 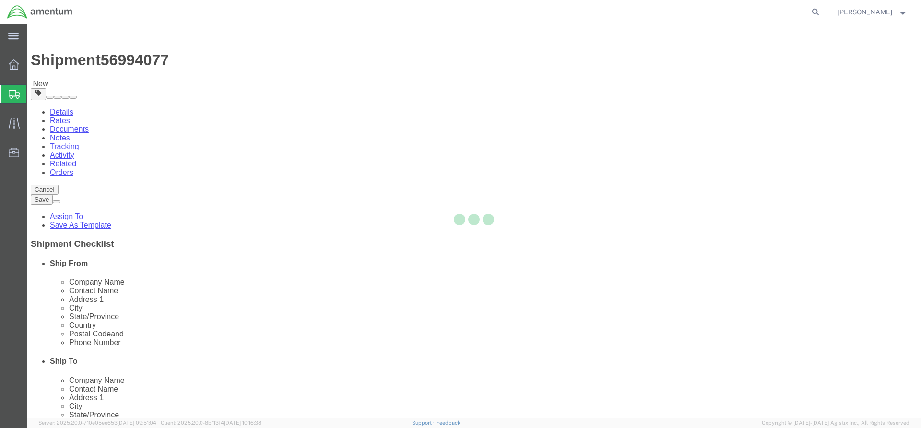 I want to click on a: Support, so click(x=424, y=423).